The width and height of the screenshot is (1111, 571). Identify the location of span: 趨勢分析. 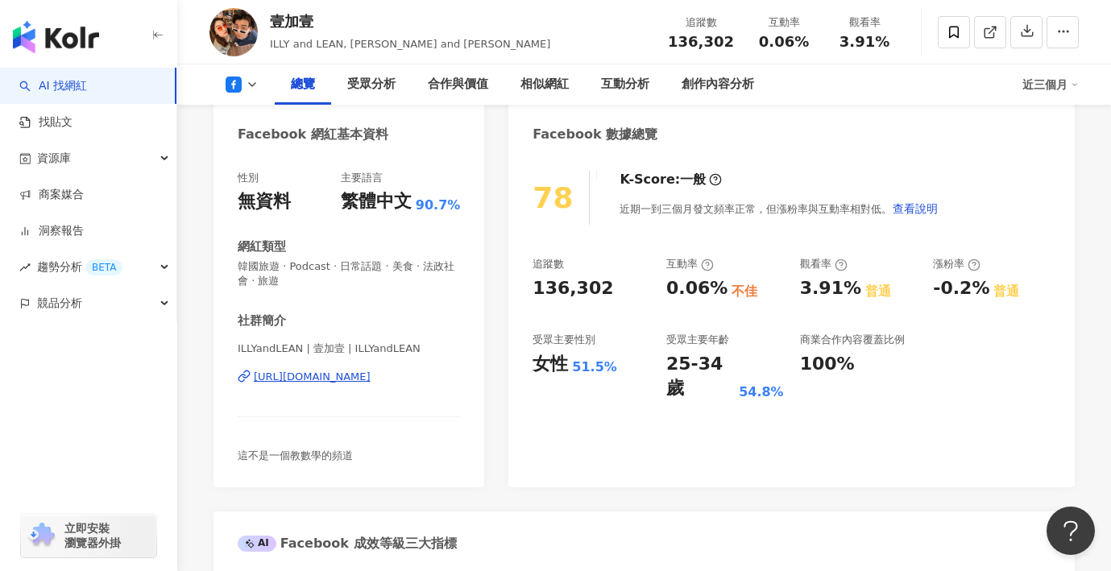
(80, 267).